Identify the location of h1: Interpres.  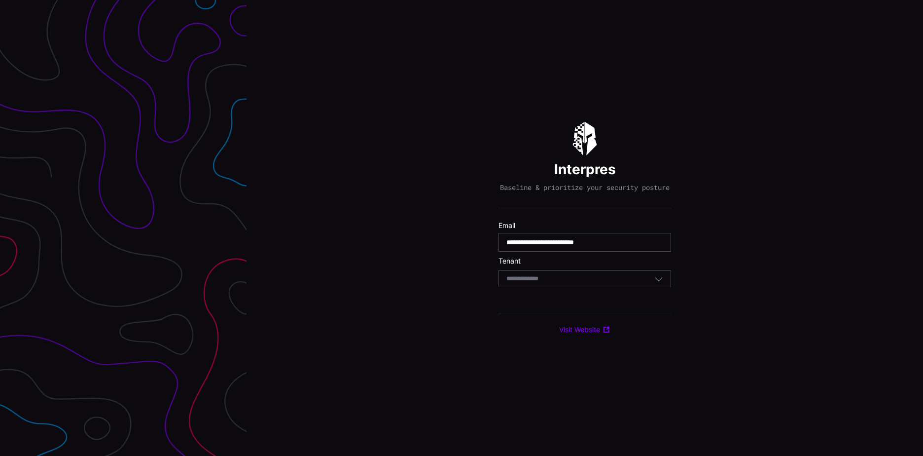
(585, 169).